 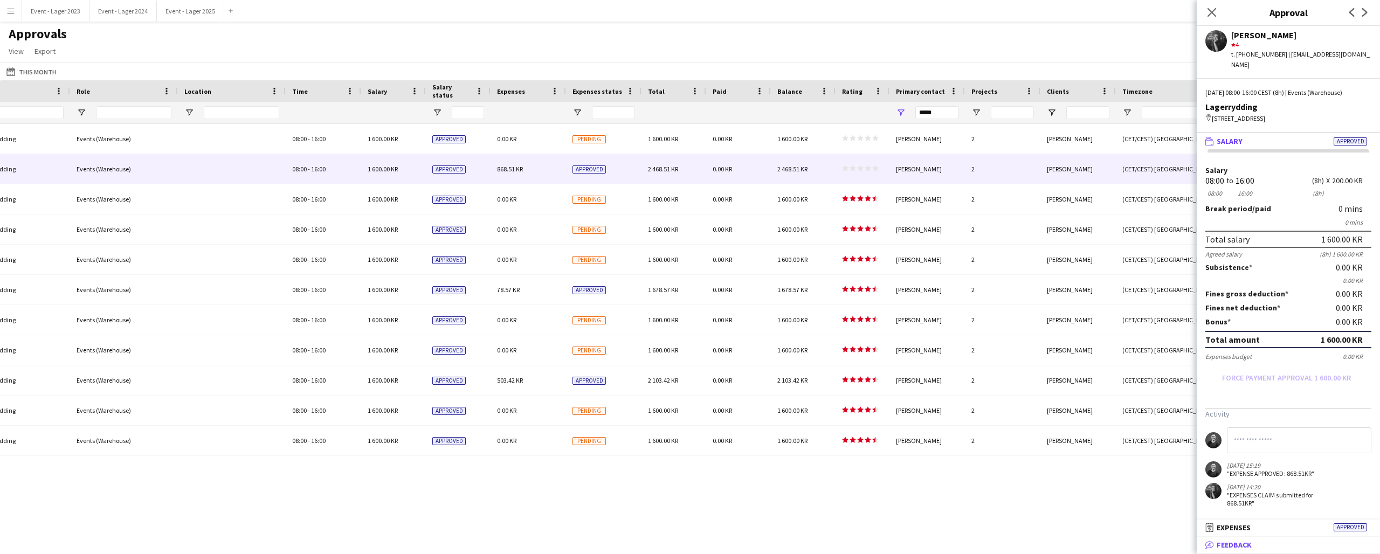 What do you see at coordinates (56, 11) in the screenshot?
I see `button: Event - Lager 2023` at bounding box center [56, 11].